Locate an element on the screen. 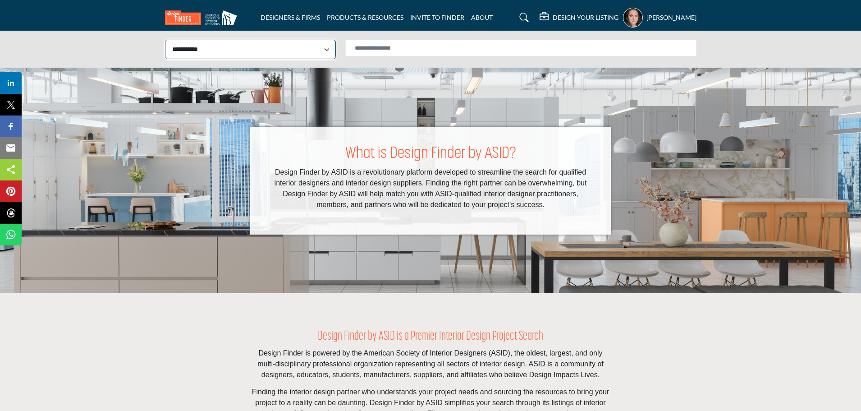  a: Search is located at coordinates (523, 18).